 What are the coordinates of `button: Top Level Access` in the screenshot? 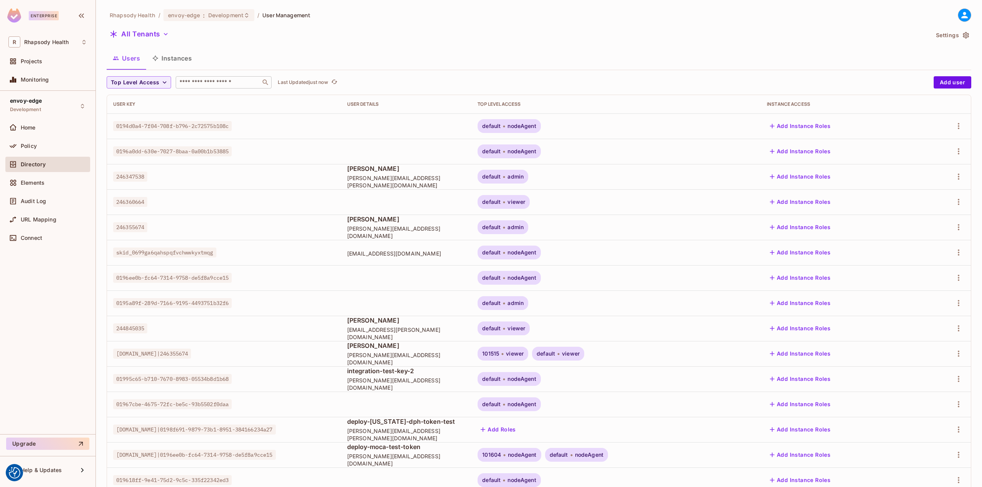 It's located at (139, 82).